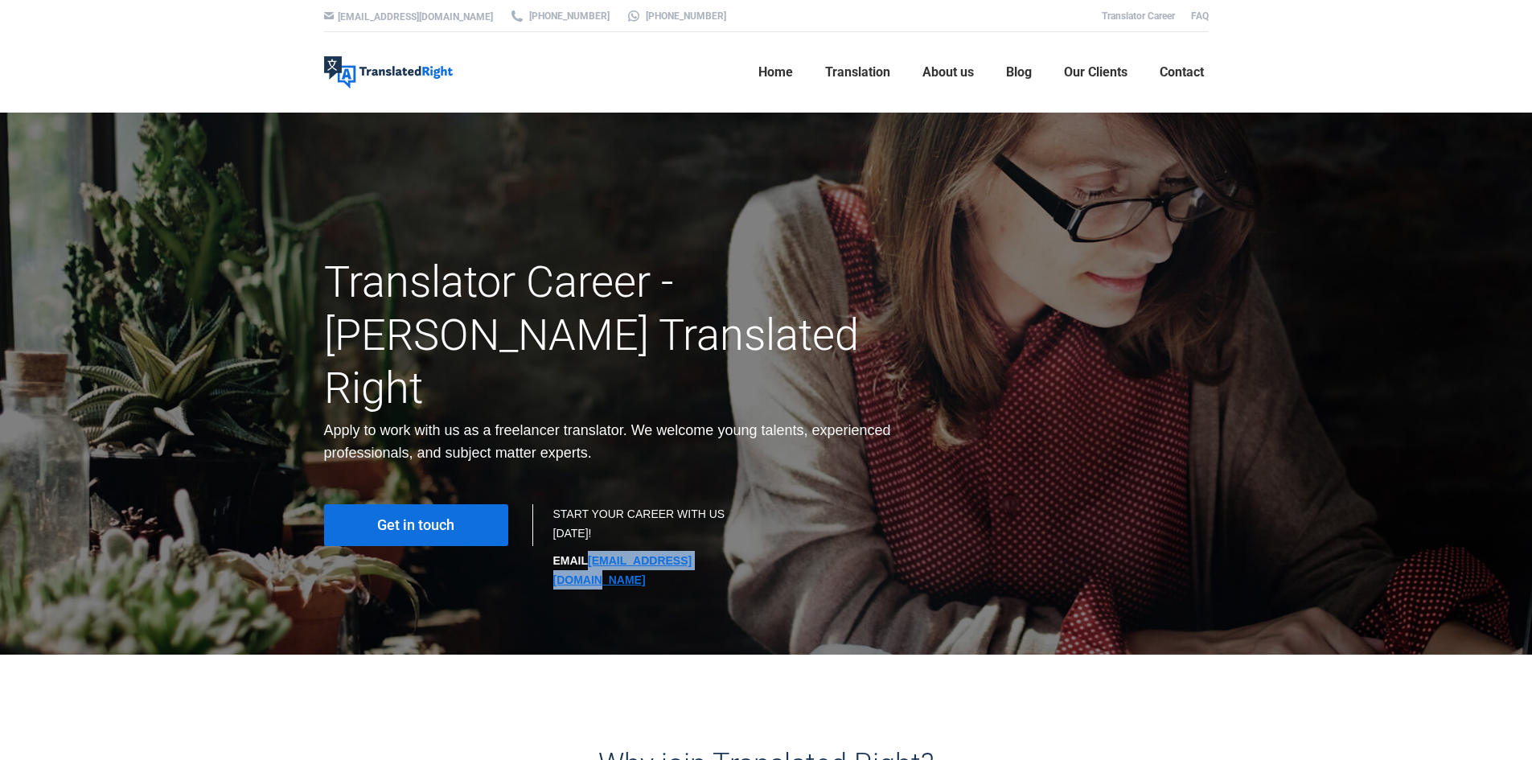 The height and width of the screenshot is (760, 1532). What do you see at coordinates (857, 72) in the screenshot?
I see `a: Translation` at bounding box center [857, 72].